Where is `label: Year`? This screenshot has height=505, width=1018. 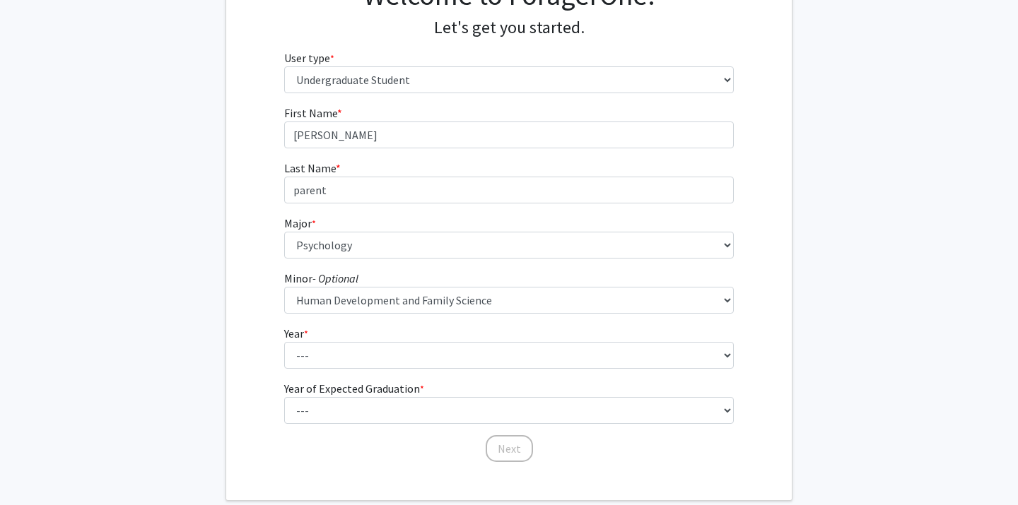
label: Year is located at coordinates (296, 334).